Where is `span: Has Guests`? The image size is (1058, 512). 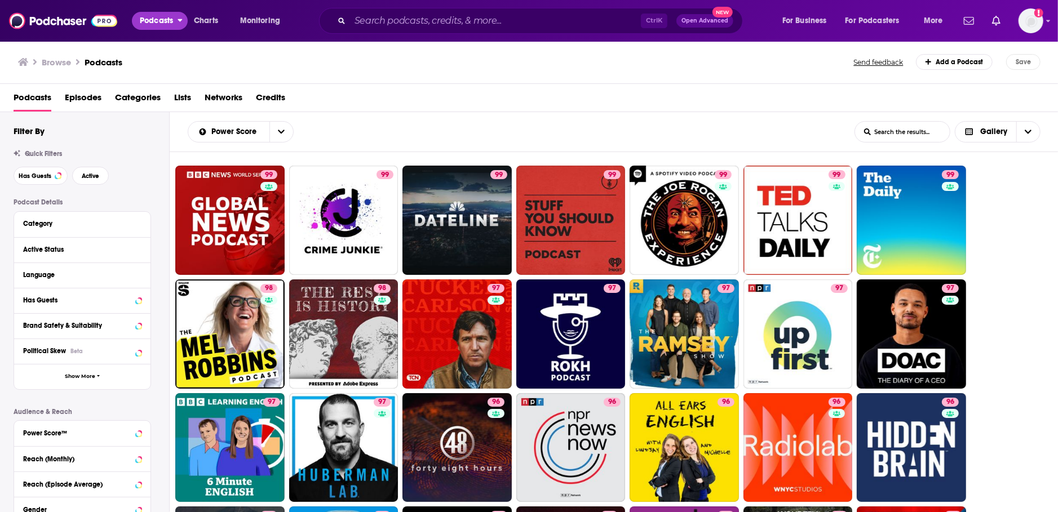
span: Has Guests is located at coordinates (35, 176).